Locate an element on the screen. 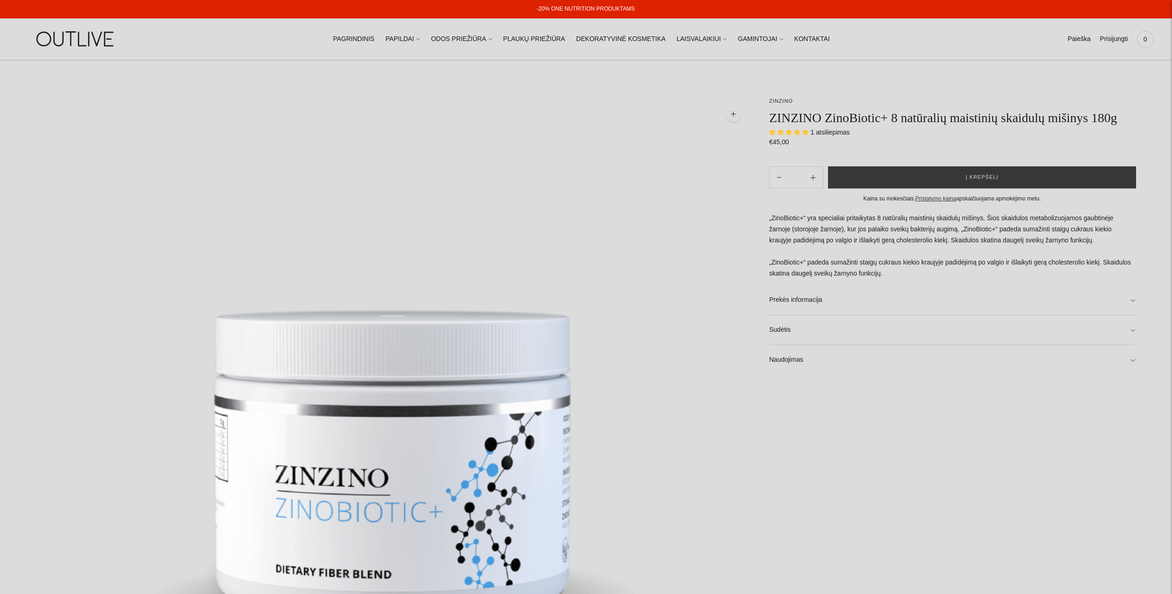 This screenshot has height=594, width=1172. span: 5.00 stars is located at coordinates (790, 132).